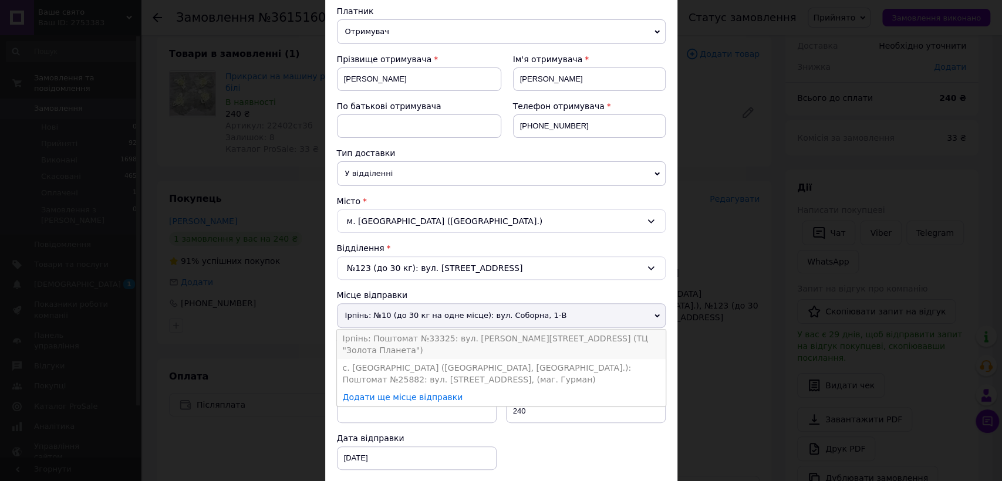  Describe the element at coordinates (403, 397) in the screenshot. I see `a: Додати ще місце відправки` at that location.